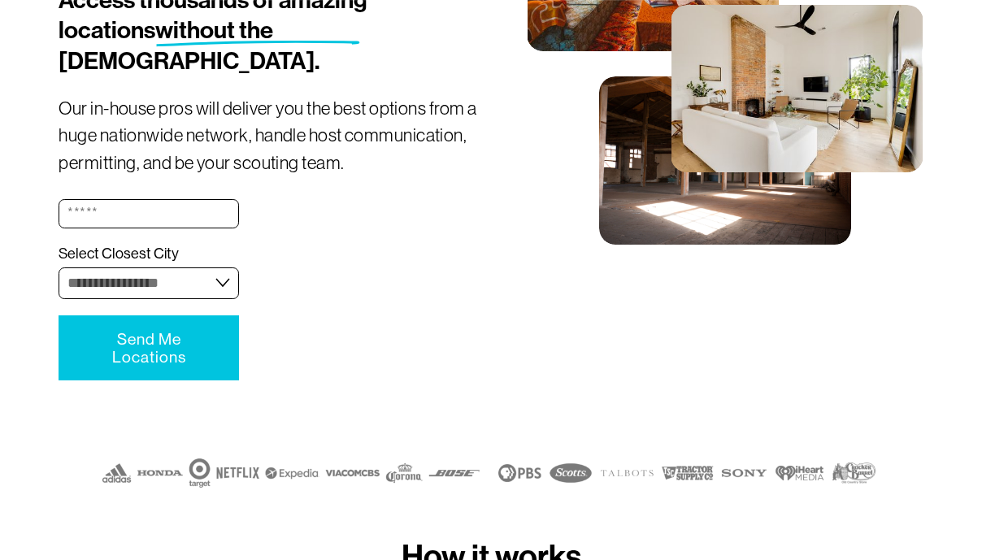  What do you see at coordinates (119, 254) in the screenshot?
I see `span: Select Closest City` at bounding box center [119, 254].